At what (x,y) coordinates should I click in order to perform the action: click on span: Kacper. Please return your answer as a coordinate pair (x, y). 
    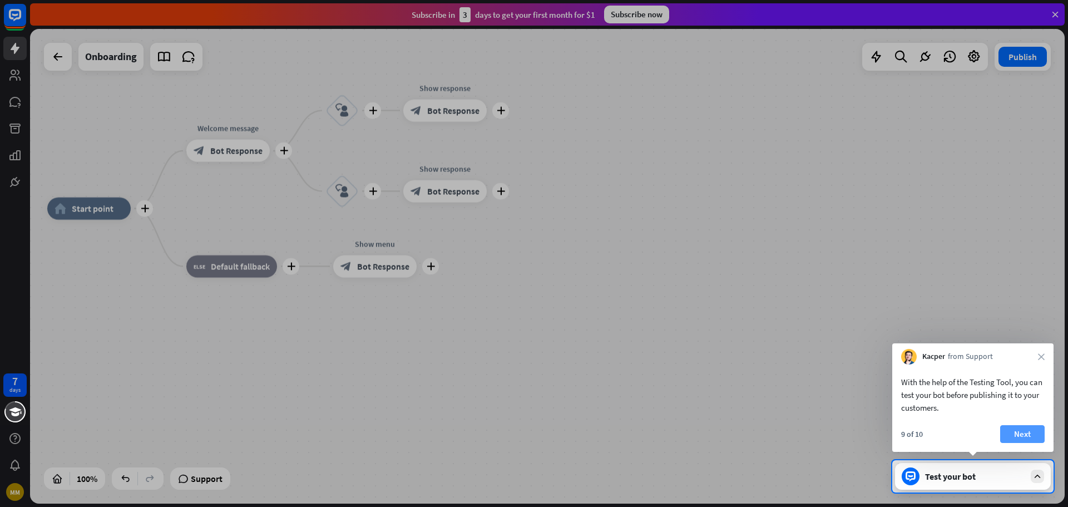
    Looking at the image, I should click on (933, 356).